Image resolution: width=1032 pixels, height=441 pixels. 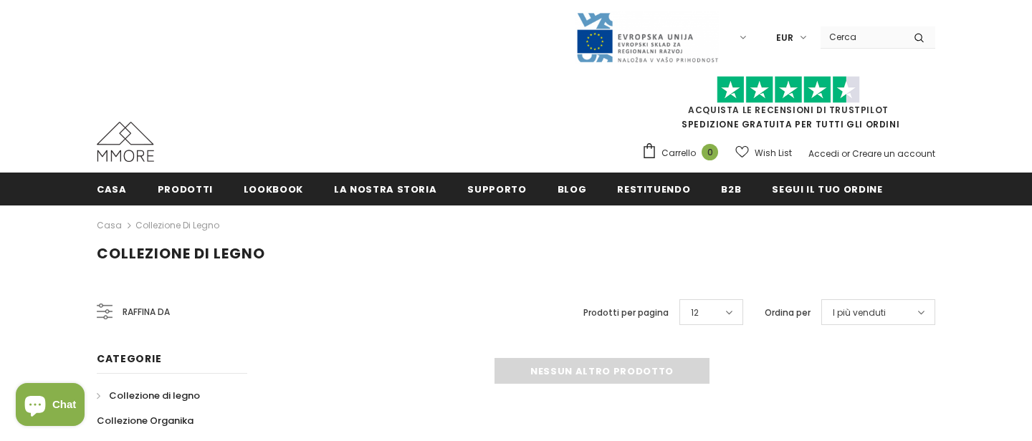 What do you see at coordinates (788, 90) in the screenshot?
I see `img: Fidati di Pilot Stars` at bounding box center [788, 90].